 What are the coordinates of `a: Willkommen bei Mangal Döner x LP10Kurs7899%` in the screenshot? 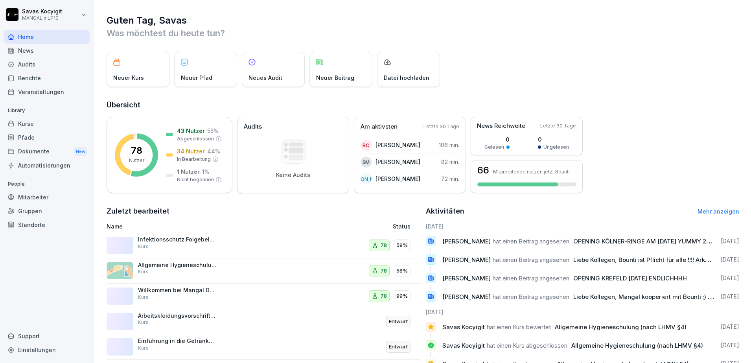 It's located at (264, 296).